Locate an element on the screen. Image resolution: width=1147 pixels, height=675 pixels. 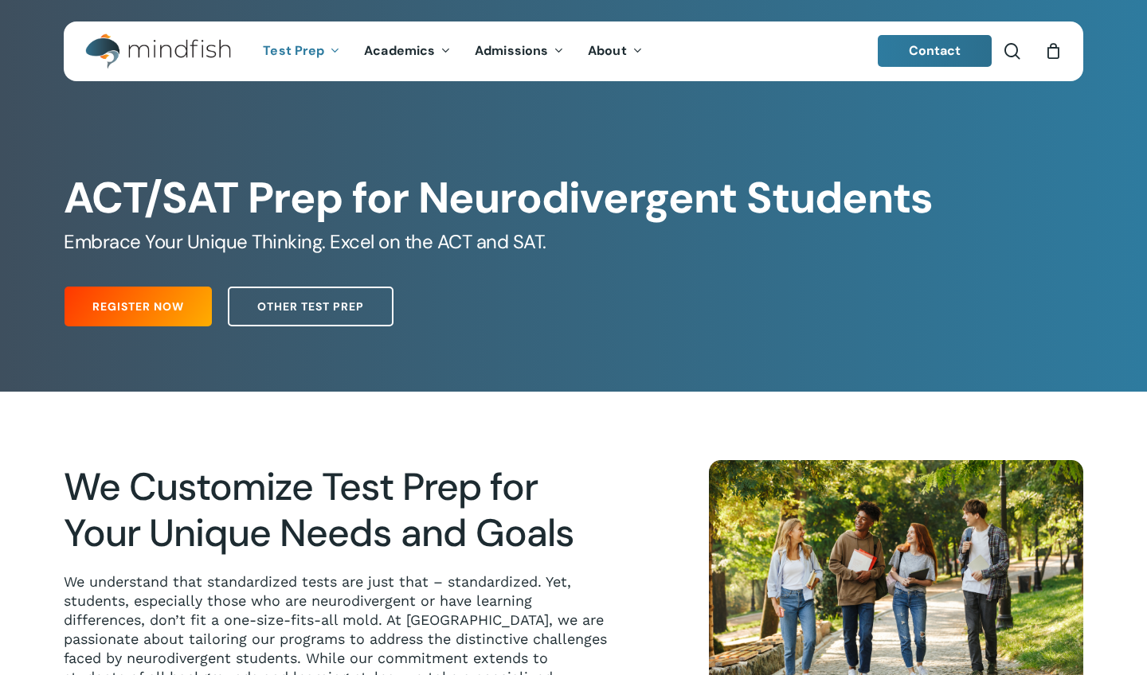
a: Other Test Prep is located at coordinates (311, 307).